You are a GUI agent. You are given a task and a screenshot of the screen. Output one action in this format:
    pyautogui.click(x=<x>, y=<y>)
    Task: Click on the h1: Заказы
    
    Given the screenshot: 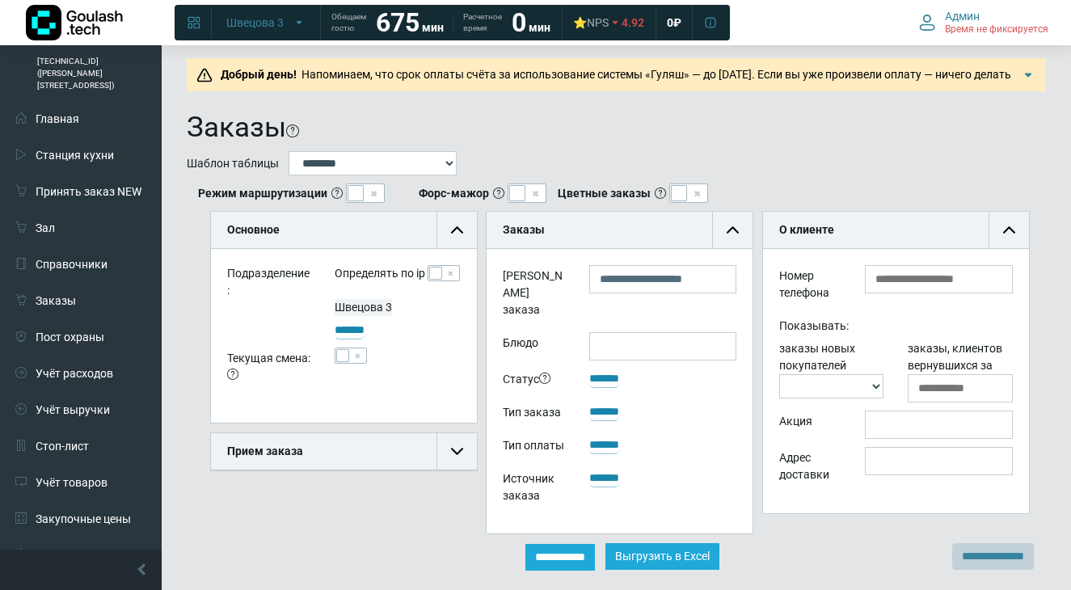 What is the action you would take?
    pyautogui.click(x=236, y=128)
    